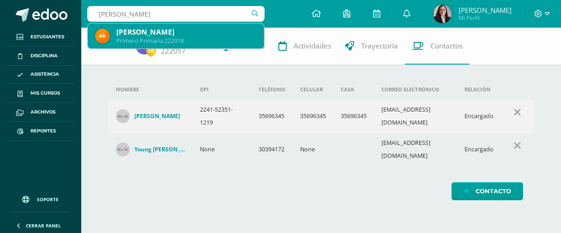  I want to click on td: 30394172, so click(273, 150).